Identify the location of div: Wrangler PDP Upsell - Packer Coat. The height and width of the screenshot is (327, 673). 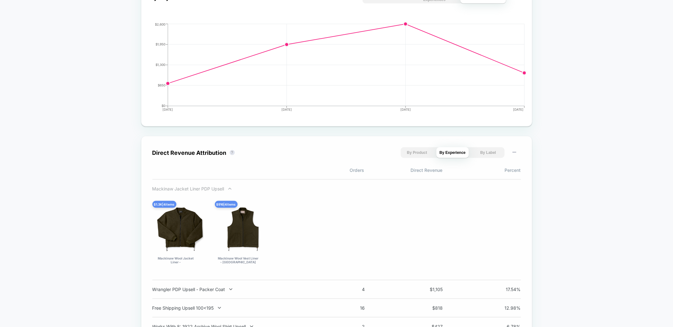
(235, 289).